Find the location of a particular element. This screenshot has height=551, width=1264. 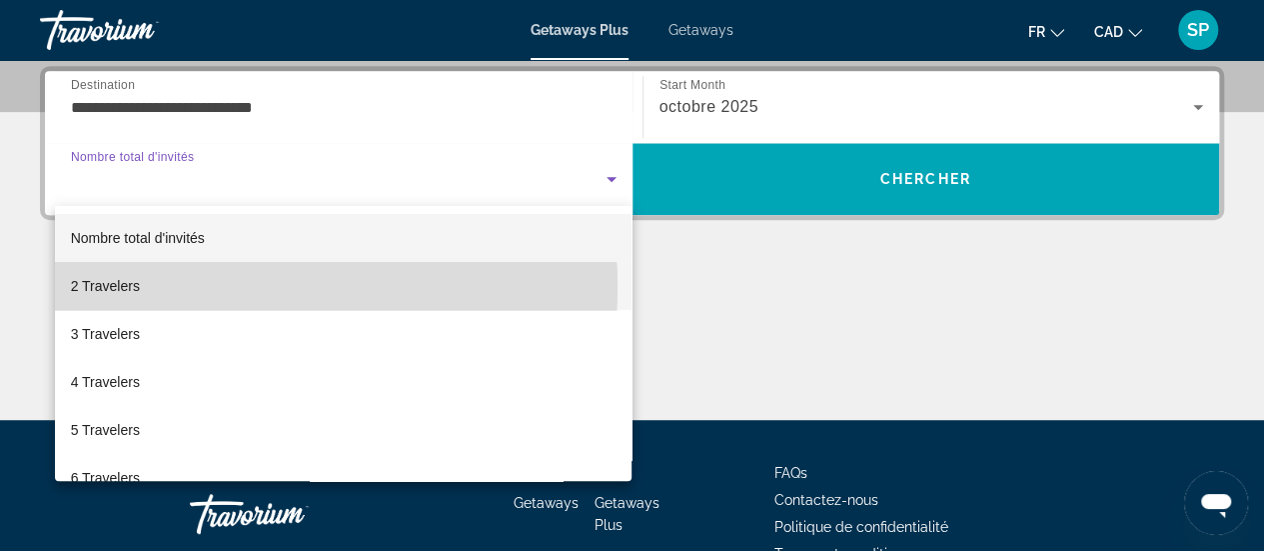

span: 6 Travelers is located at coordinates (105, 478).